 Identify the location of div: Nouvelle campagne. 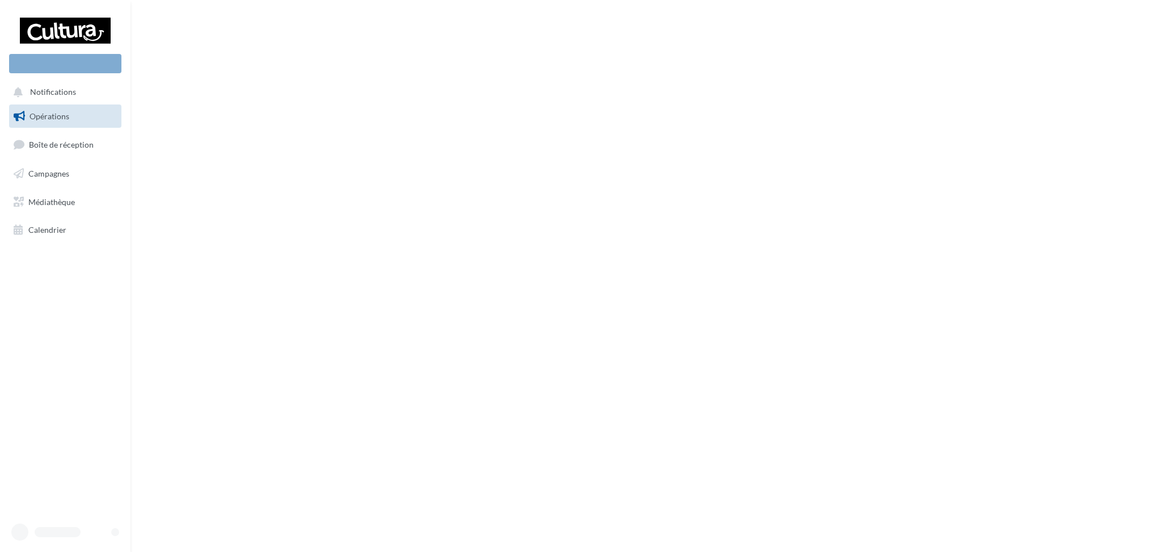
(65, 64).